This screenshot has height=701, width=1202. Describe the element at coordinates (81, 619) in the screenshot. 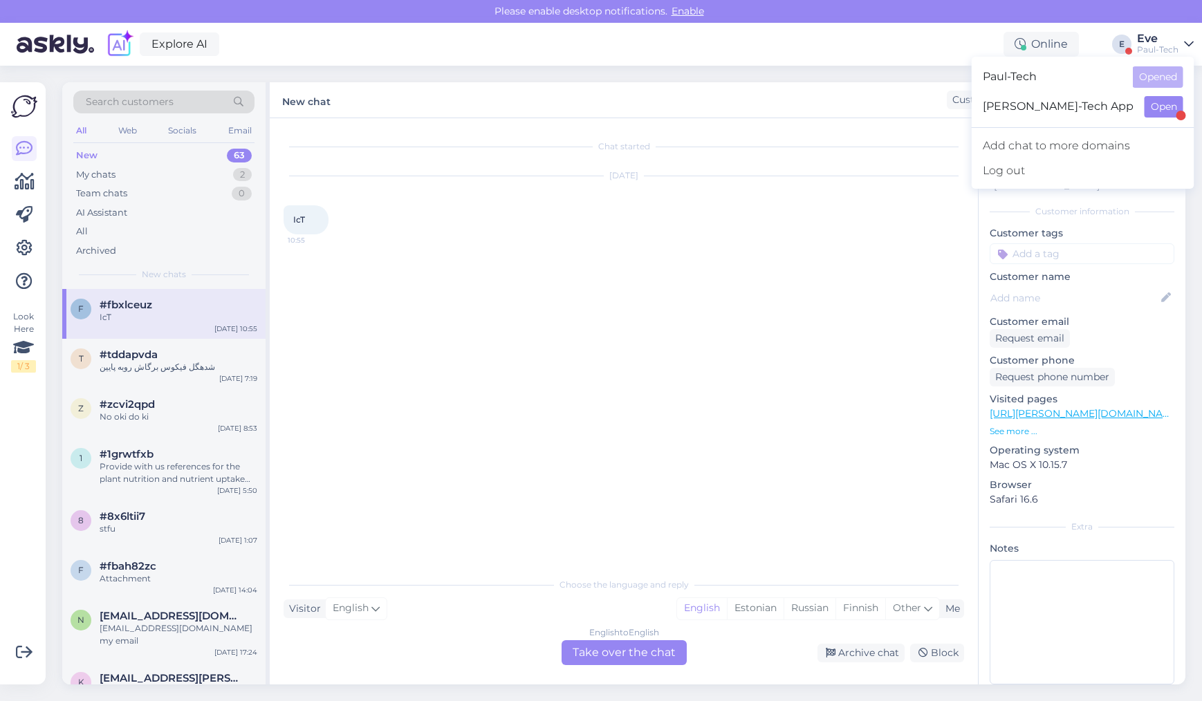

I see `span: n` at that location.